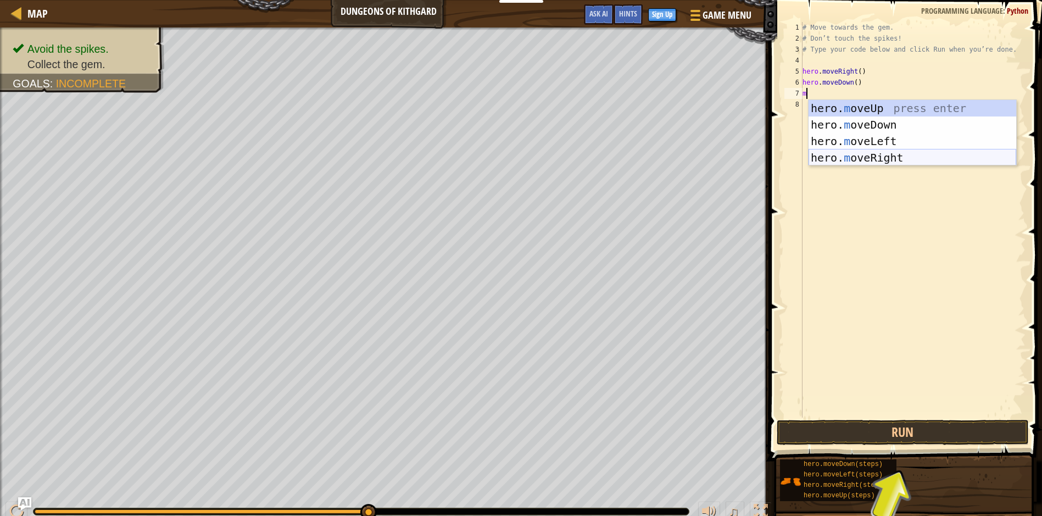 The height and width of the screenshot is (516, 1042). Describe the element at coordinates (793, 71) in the screenshot. I see `div: 5` at that location.